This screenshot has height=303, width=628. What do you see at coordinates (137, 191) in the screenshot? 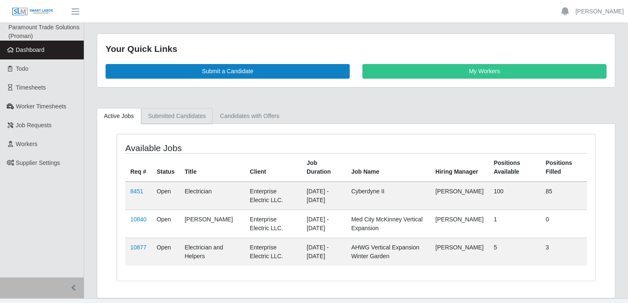
I see `a: 8451` at bounding box center [137, 191].